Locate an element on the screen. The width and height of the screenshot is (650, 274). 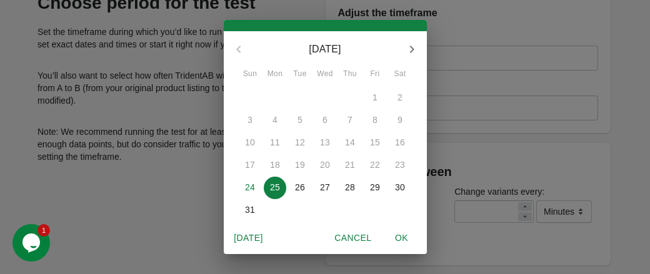
span: Wed is located at coordinates (325, 74).